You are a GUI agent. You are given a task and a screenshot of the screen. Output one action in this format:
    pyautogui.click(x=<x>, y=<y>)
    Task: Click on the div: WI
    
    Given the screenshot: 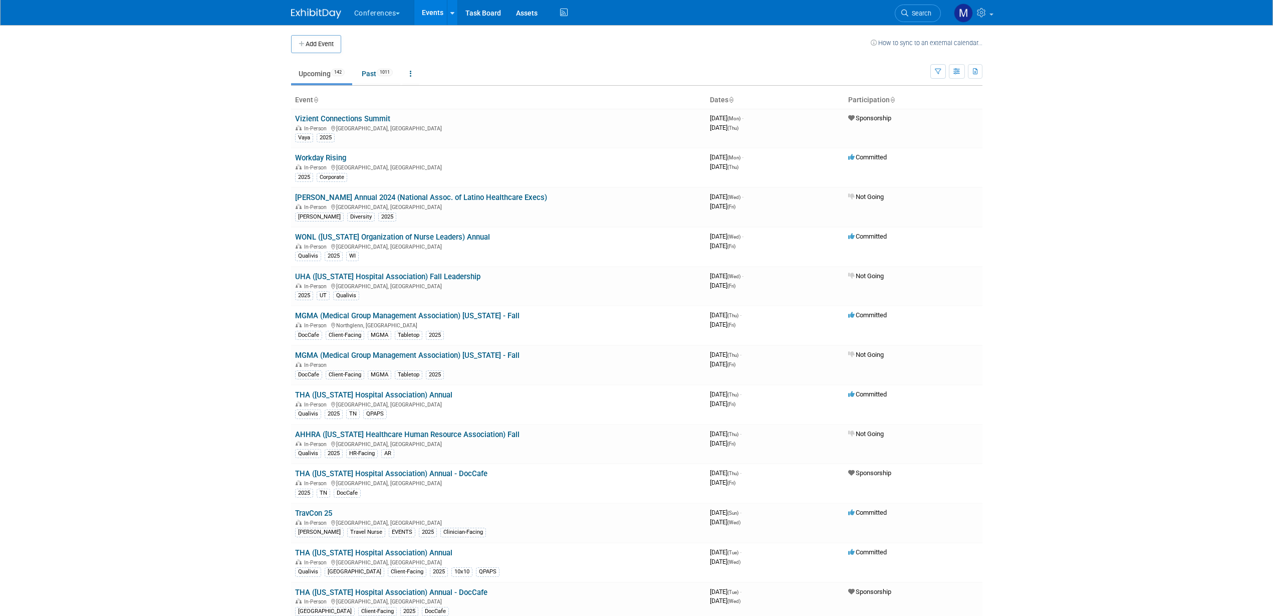 What is the action you would take?
    pyautogui.click(x=352, y=256)
    